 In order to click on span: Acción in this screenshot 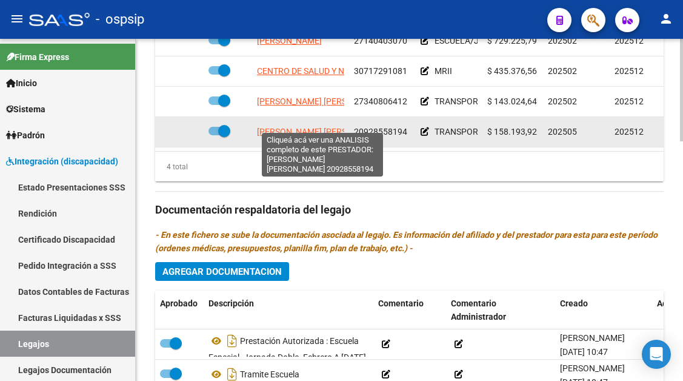, I will do `click(670, 303)`.